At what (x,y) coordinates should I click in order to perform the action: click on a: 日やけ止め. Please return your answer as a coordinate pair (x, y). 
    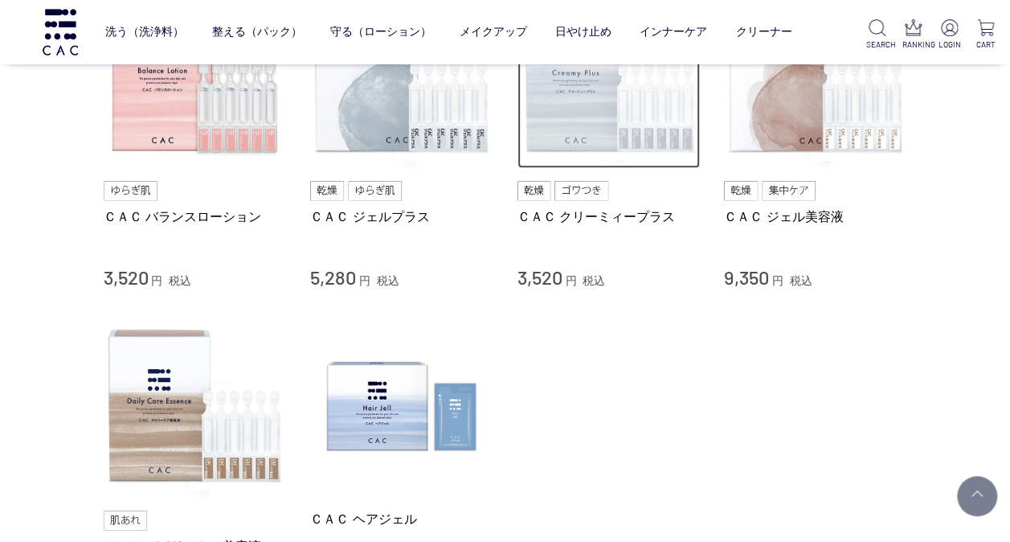
    Looking at the image, I should click on (584, 32).